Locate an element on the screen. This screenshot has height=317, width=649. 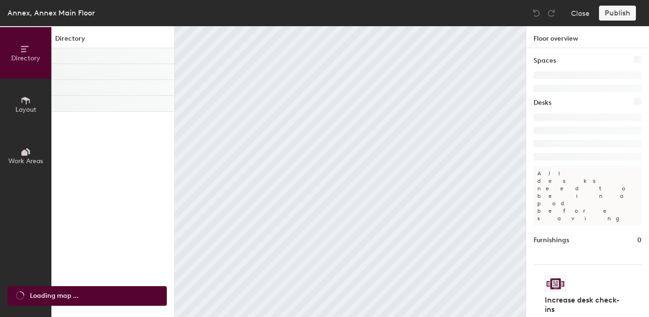
img: Sticker logo is located at coordinates (555, 283).